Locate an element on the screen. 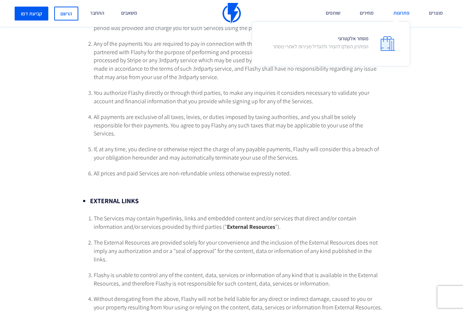  a: מסחר אלקטרוניהפיתרון השלם להמיר ולהגדיל מכירות לאתרי מסחר is located at coordinates (331, 44).